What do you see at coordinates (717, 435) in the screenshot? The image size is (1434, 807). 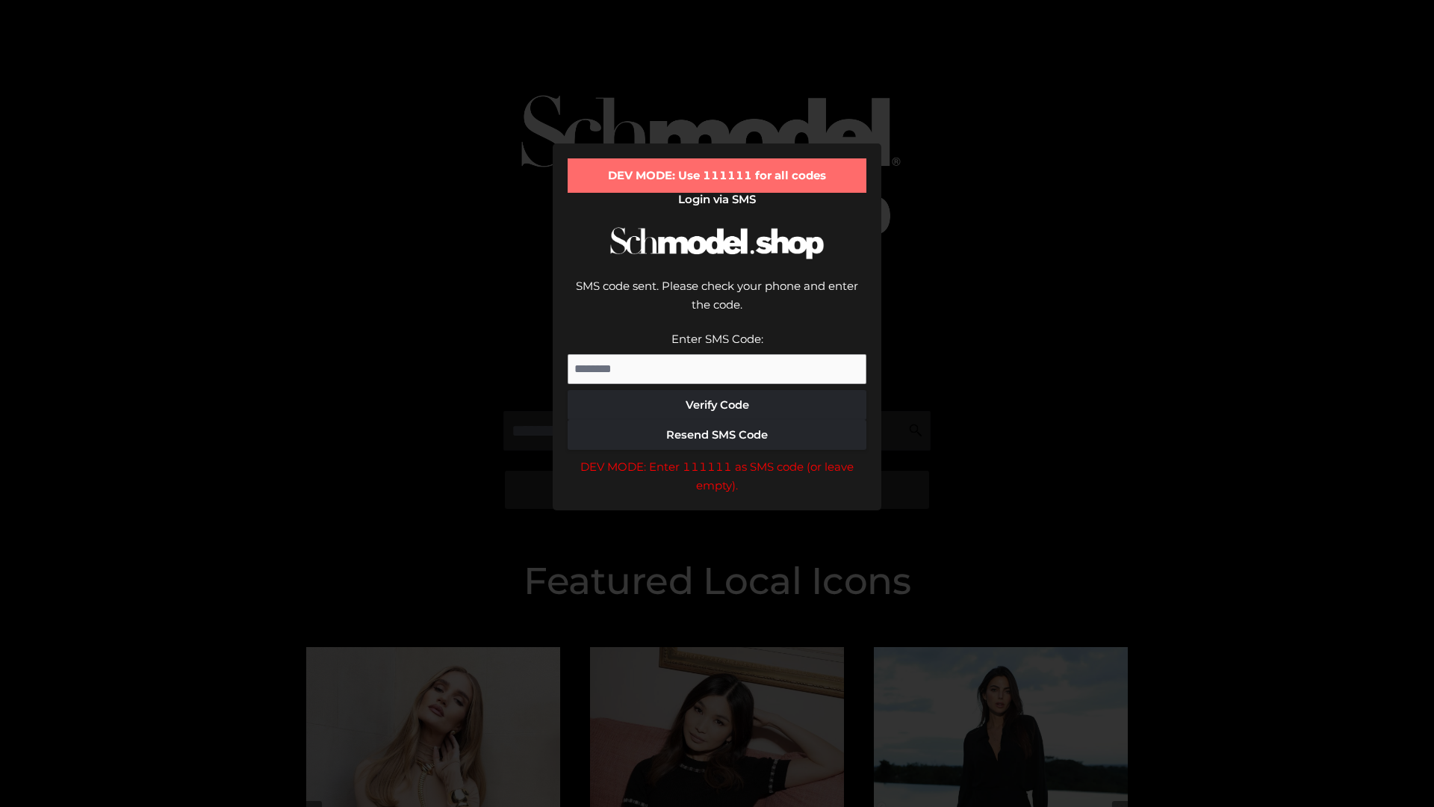 I see `button: Resend SMS Code` at bounding box center [717, 435].